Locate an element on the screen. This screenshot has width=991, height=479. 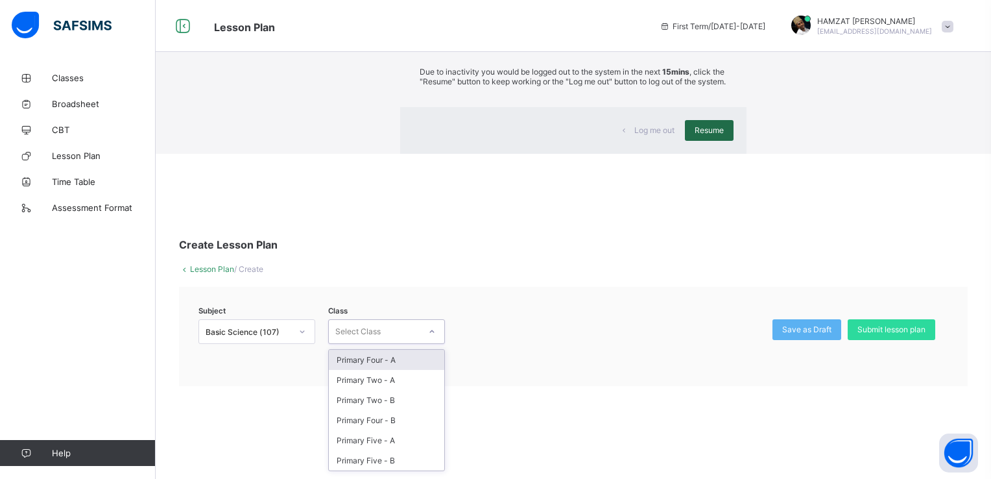
a: Lesson Plan is located at coordinates (212, 269).